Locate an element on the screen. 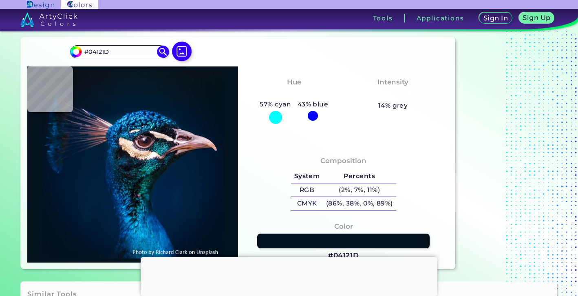 This screenshot has width=578, height=296. h5: 14% grey is located at coordinates (393, 106).